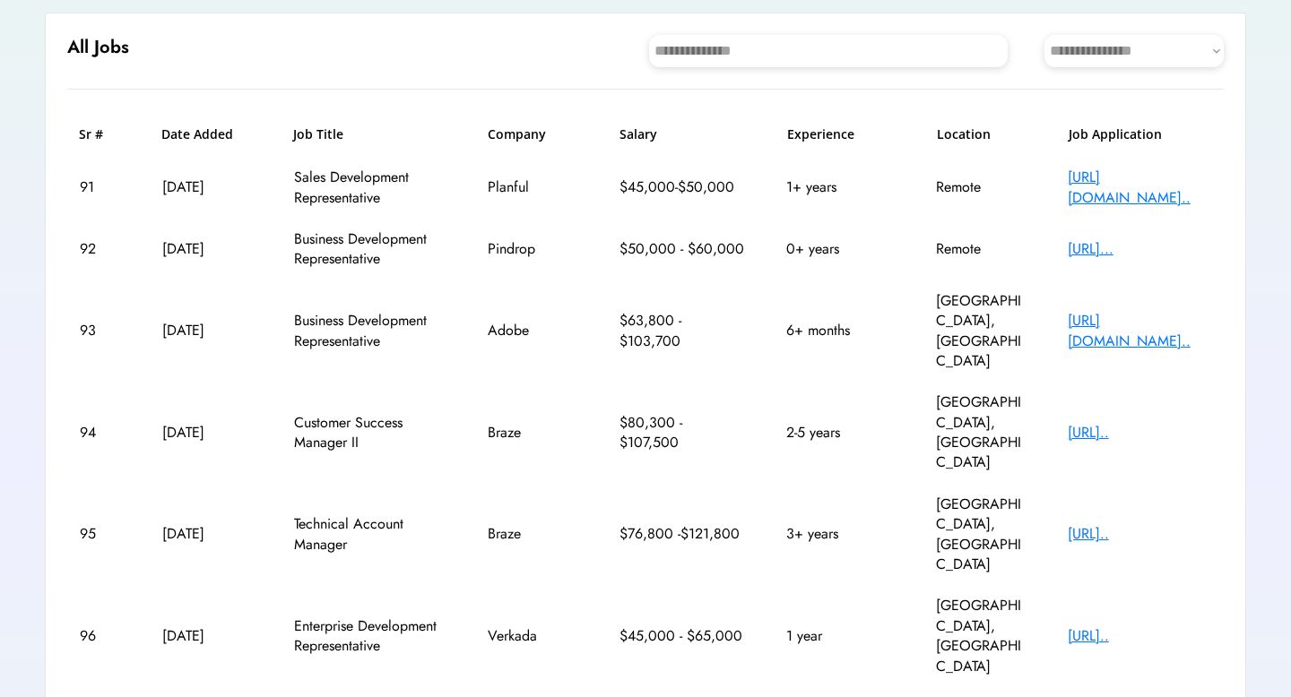 This screenshot has height=697, width=1291. Describe the element at coordinates (370, 636) in the screenshot. I see `div: Enterprise Development Representative` at that location.